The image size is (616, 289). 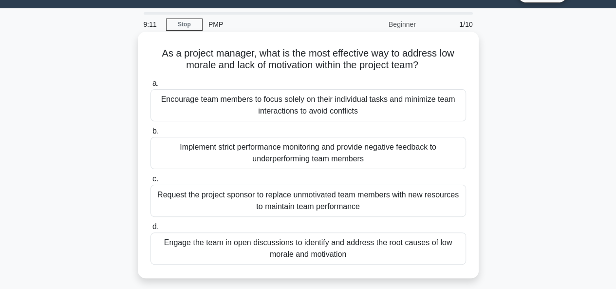 What do you see at coordinates (269, 24) in the screenshot?
I see `div: PMP` at bounding box center [269, 24].